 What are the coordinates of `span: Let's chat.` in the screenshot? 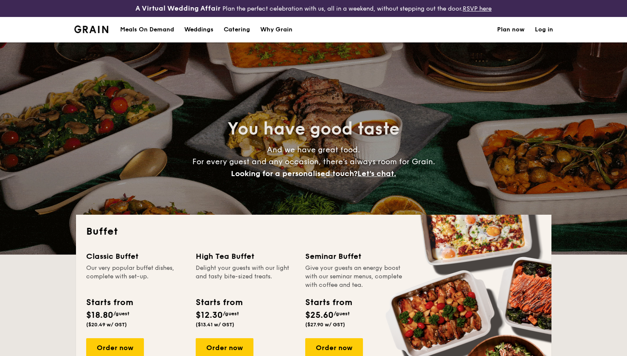 It's located at (376, 174).